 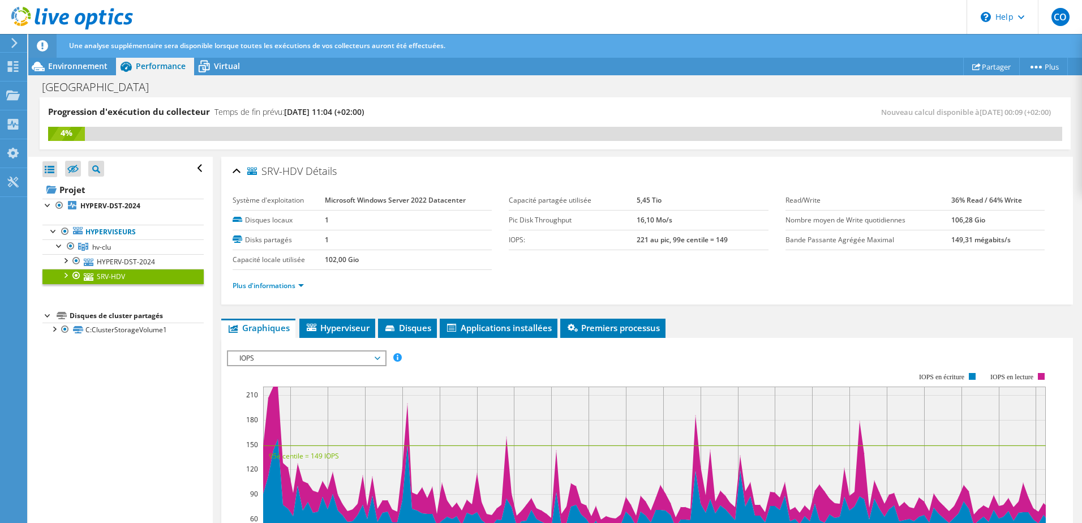 What do you see at coordinates (275, 172) in the screenshot?
I see `span: SRV-HDV` at bounding box center [275, 172].